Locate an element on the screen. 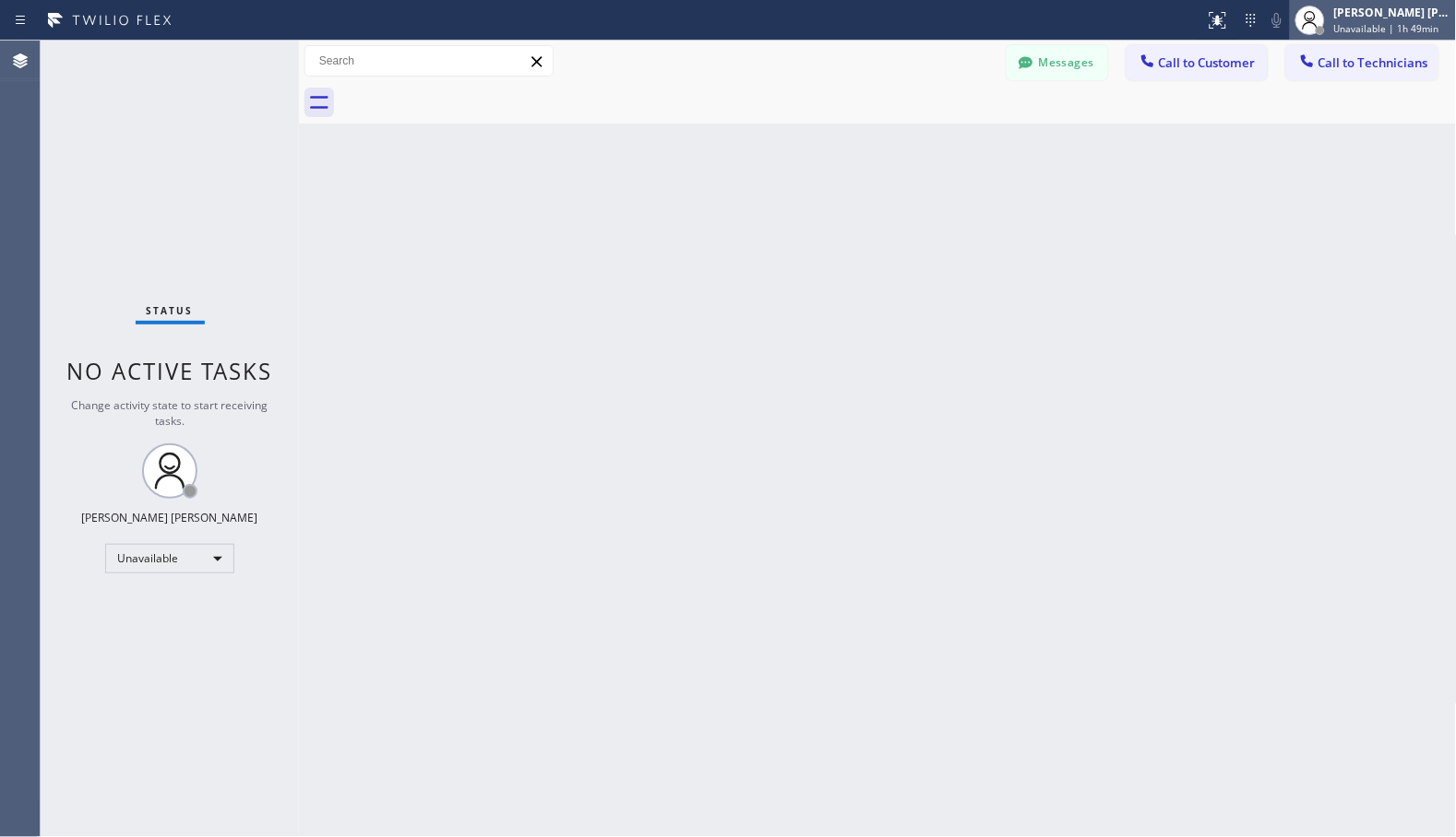 Image resolution: width=1456 pixels, height=837 pixels. span: No active tasks is located at coordinates (170, 371).